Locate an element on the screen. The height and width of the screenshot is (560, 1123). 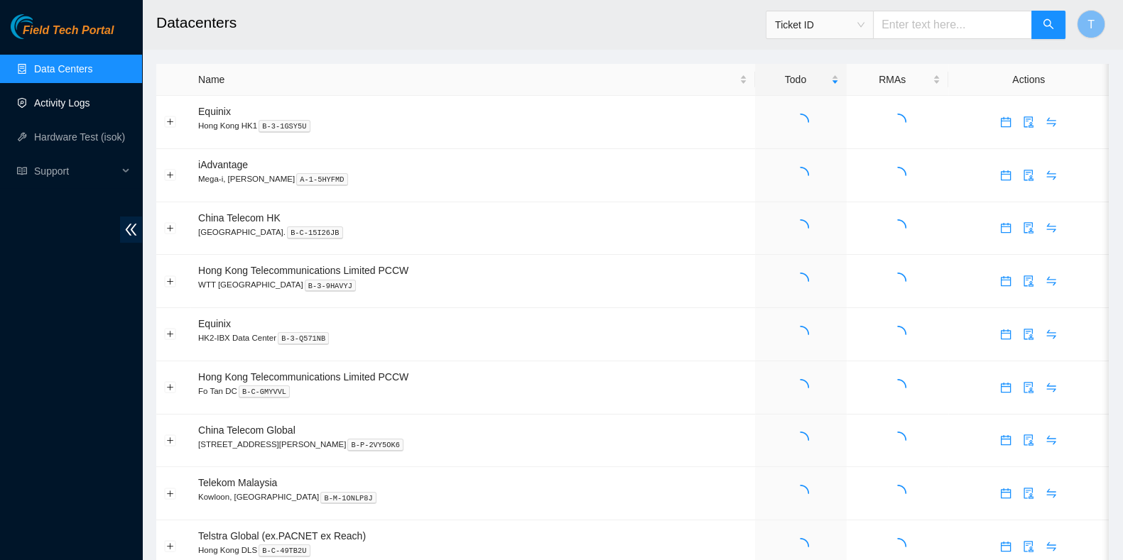
span: Support is located at coordinates (76, 171).